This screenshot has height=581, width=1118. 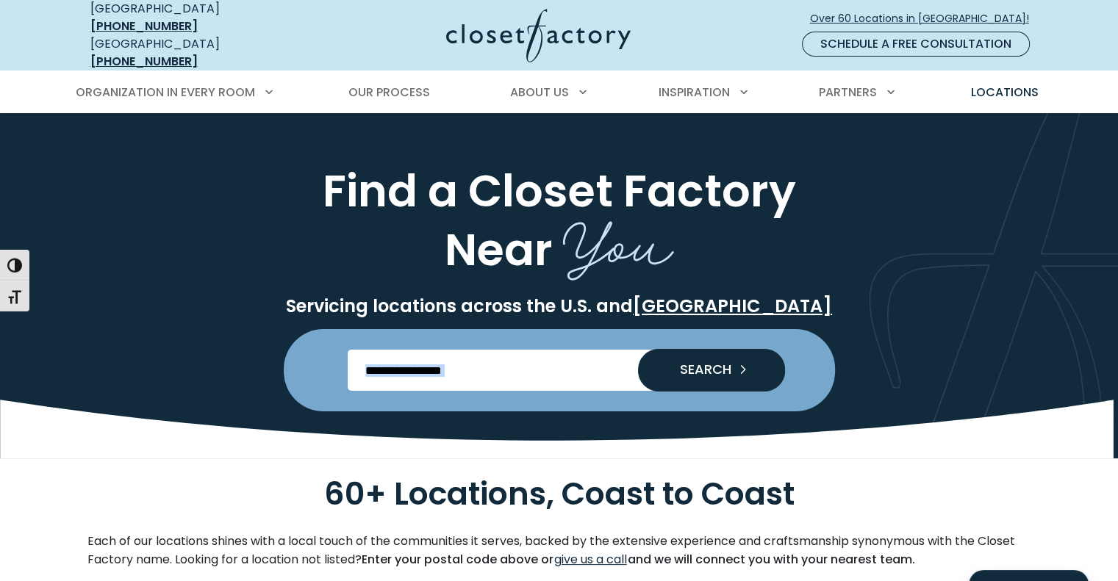 What do you see at coordinates (389, 92) in the screenshot?
I see `span: Our Process` at bounding box center [389, 92].